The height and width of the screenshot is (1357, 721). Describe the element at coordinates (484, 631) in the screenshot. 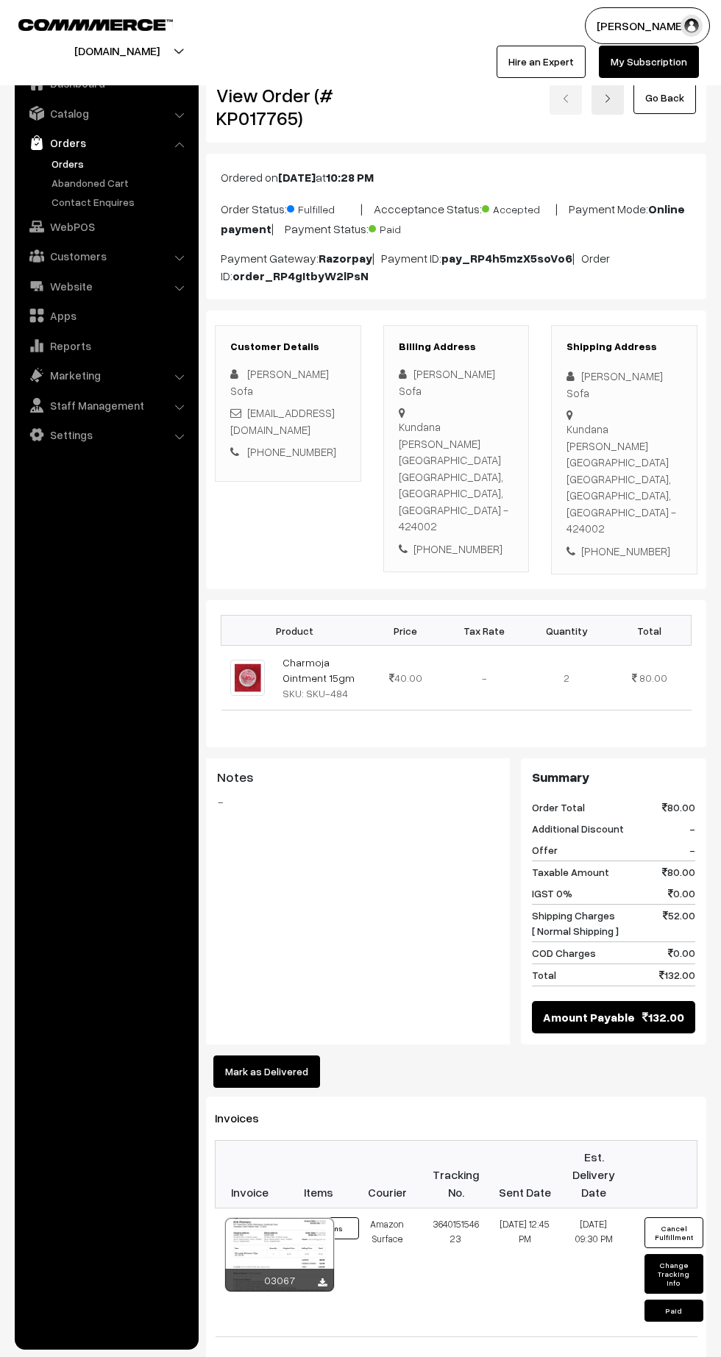

I see `th: Tax Rate` at that location.